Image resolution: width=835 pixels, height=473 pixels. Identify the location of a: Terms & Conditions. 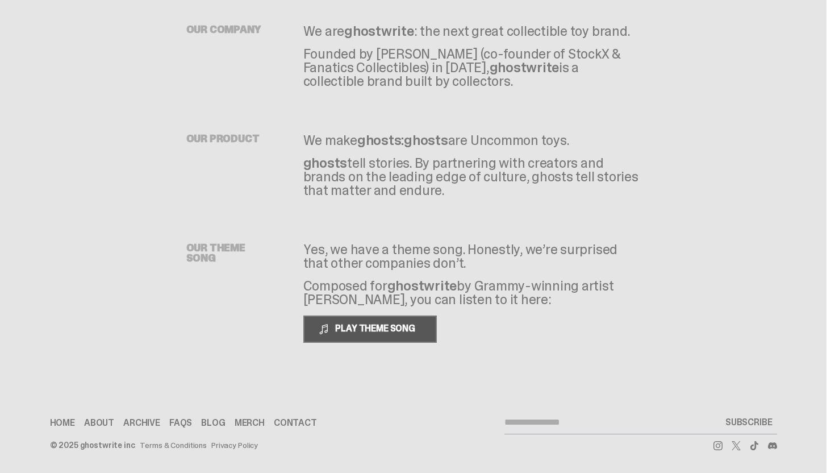
(173, 445).